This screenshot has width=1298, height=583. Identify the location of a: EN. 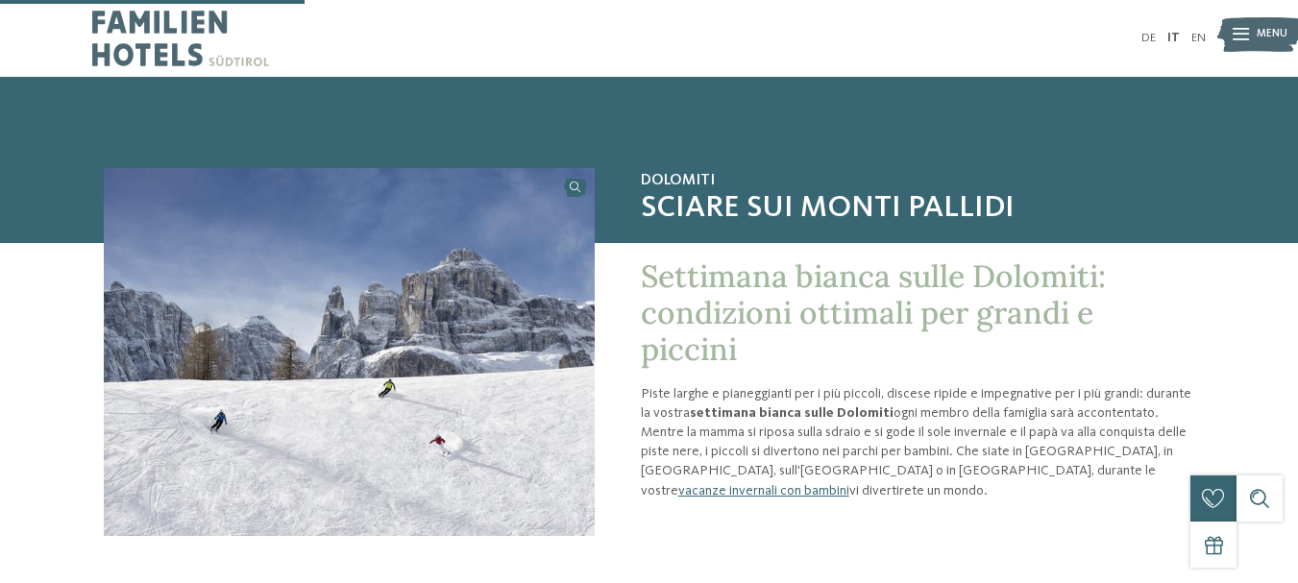
(1198, 37).